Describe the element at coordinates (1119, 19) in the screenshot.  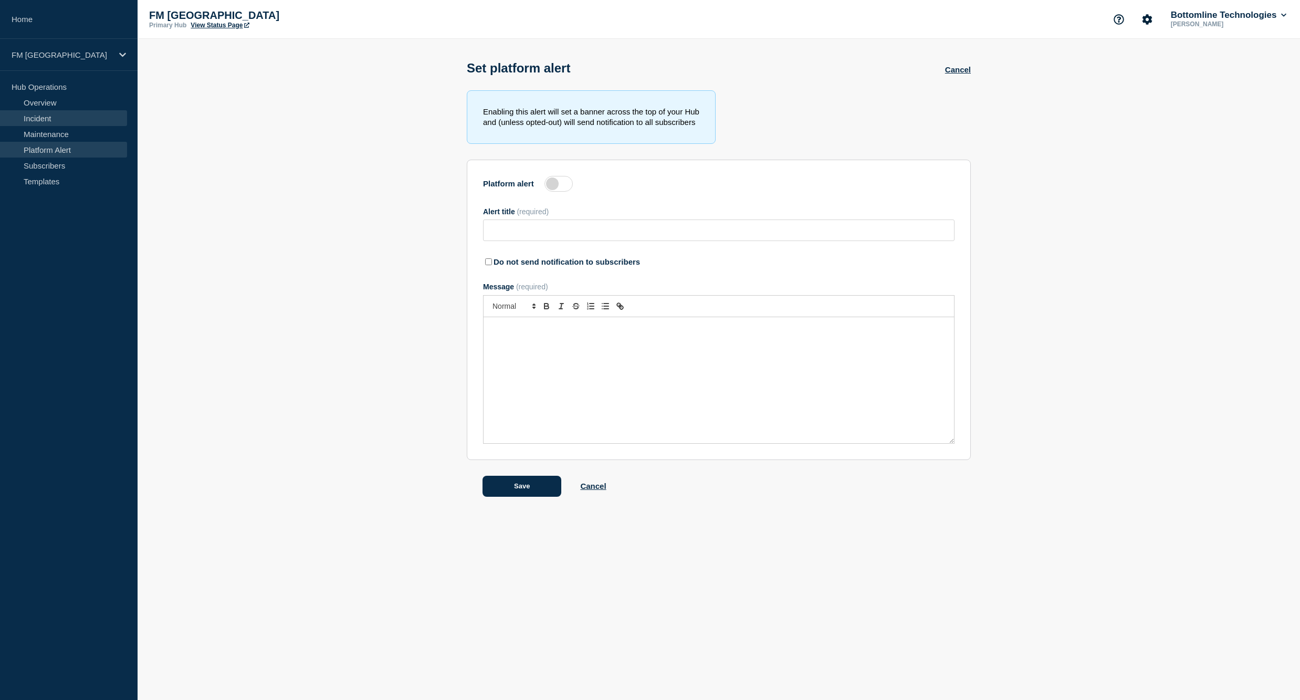
I see `button: Support` at that location.